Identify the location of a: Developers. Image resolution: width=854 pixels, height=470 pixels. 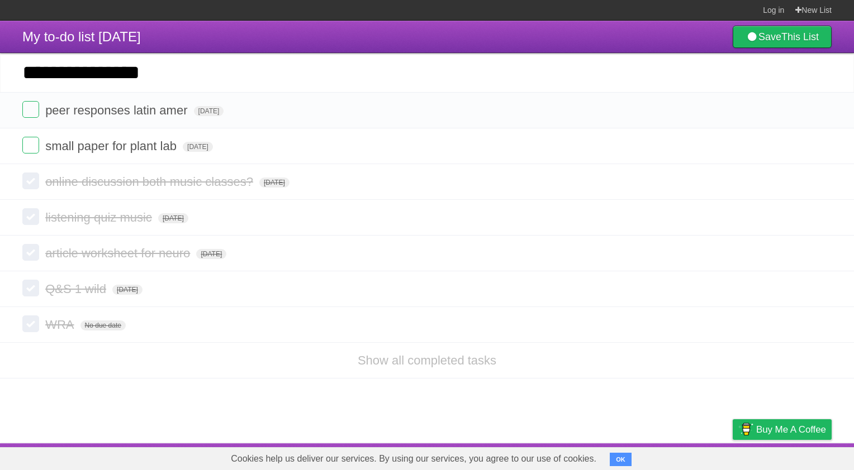
(643, 457).